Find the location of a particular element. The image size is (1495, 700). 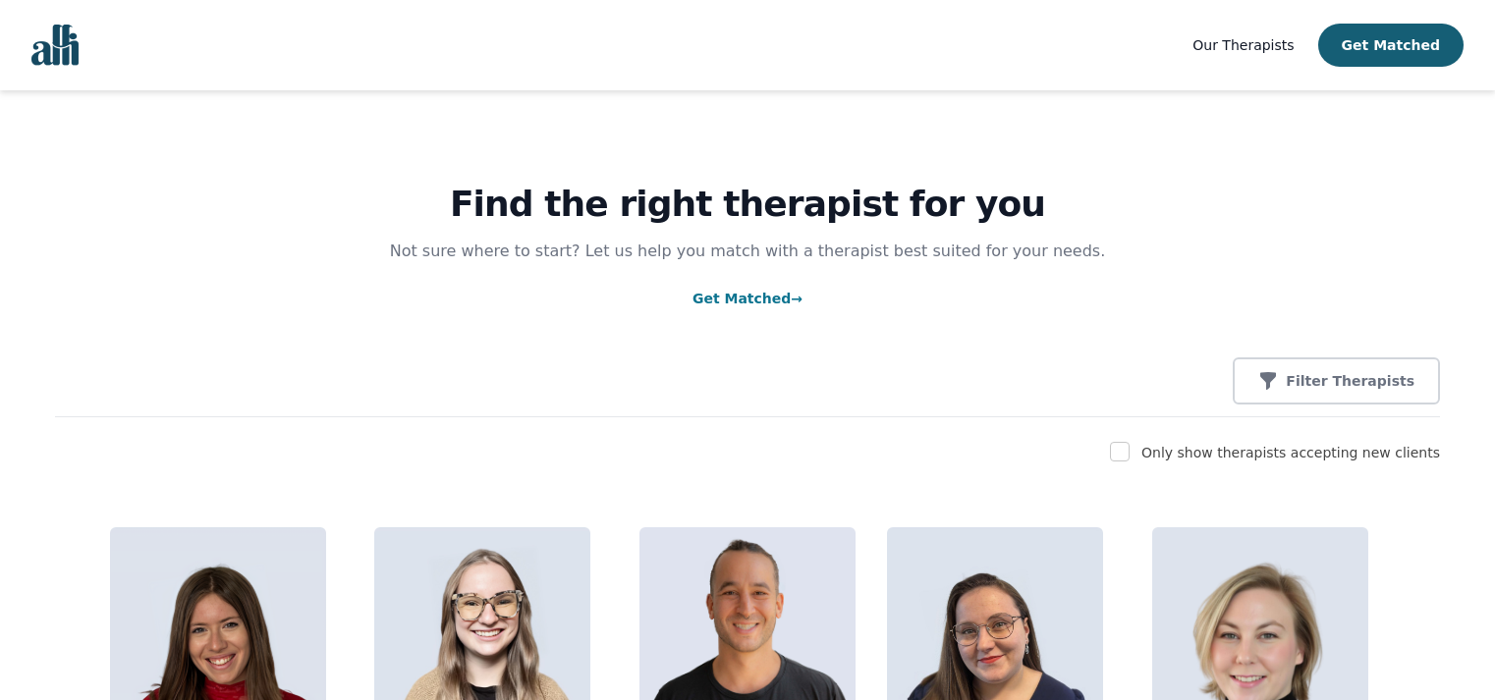

p: Filter Therapists is located at coordinates (1350, 381).